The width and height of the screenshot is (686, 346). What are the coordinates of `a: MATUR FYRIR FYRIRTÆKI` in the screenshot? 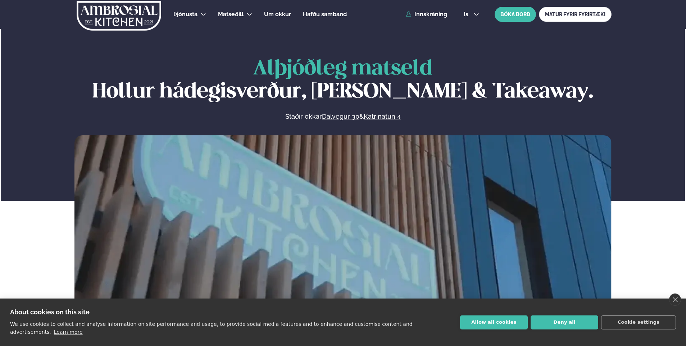 It's located at (575, 14).